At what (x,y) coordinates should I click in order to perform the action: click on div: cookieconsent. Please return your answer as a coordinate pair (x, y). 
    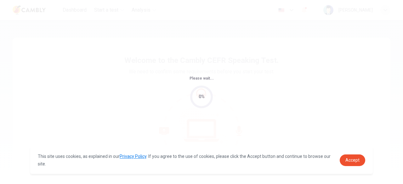
    Looking at the image, I should click on (201, 160).